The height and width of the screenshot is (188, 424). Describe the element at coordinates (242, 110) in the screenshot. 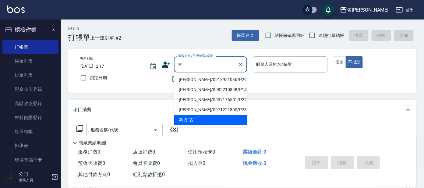

I see `div: 項目消費` at that location.